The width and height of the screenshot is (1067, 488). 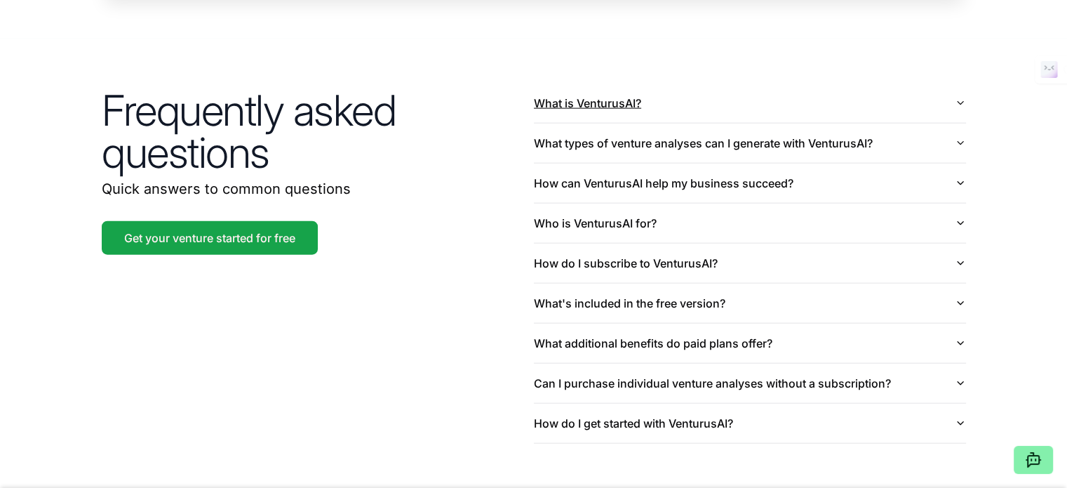 I want to click on h2: Frequently asked questions, so click(x=318, y=131).